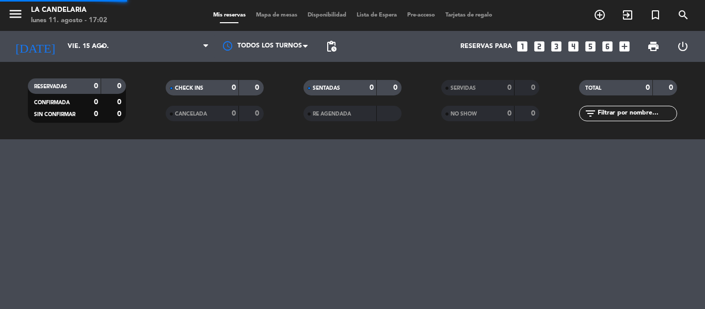 Image resolution: width=705 pixels, height=309 pixels. Describe the element at coordinates (682, 46) in the screenshot. I see `i: power_settings_new` at that location.